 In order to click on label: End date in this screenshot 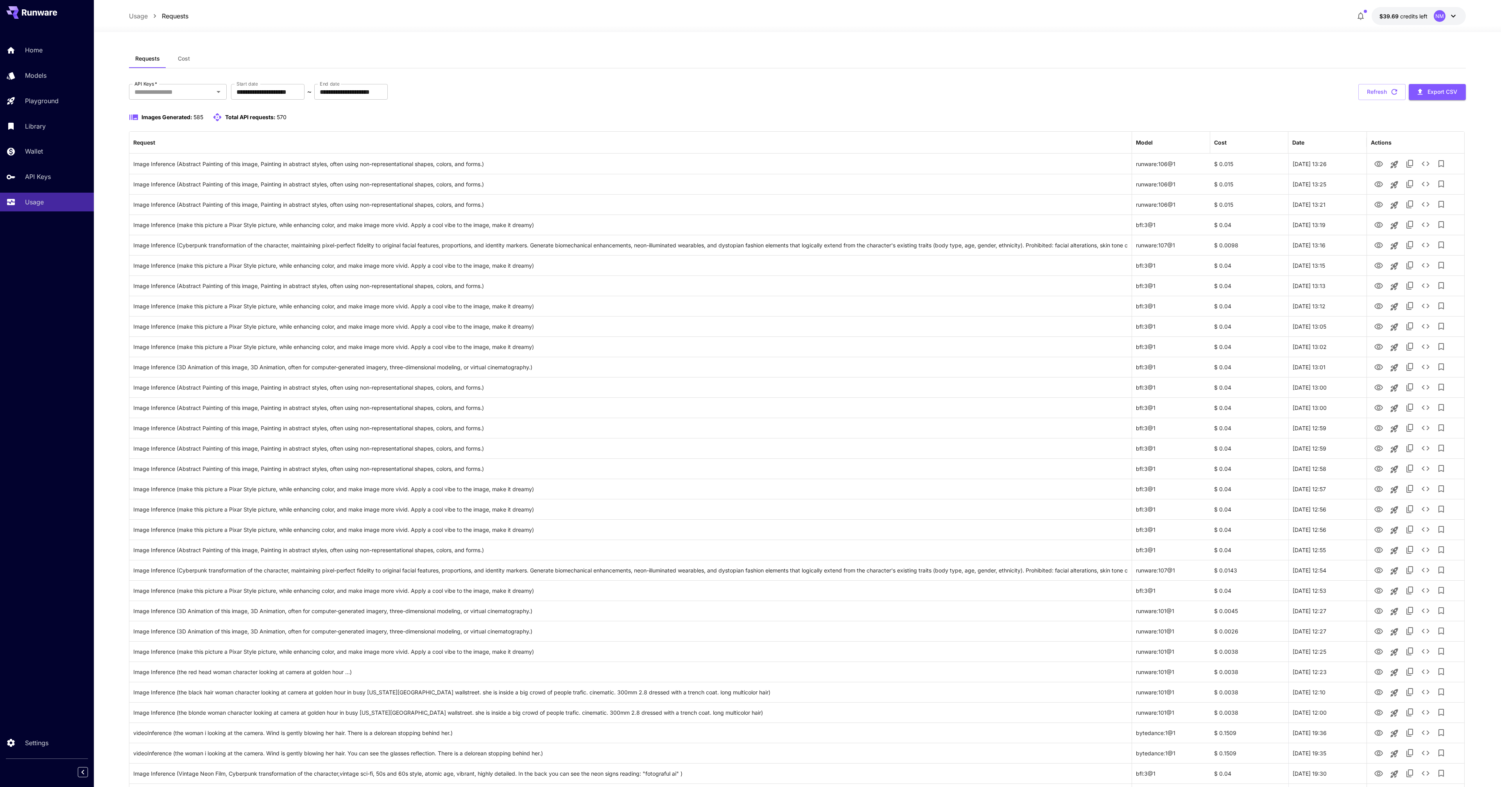, I will do `click(330, 84)`.